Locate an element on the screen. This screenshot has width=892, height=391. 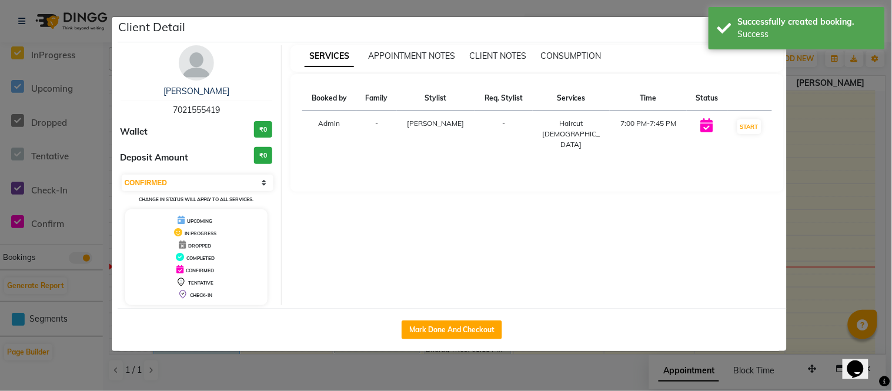
span: Deposit Amount is located at coordinates (155, 158).